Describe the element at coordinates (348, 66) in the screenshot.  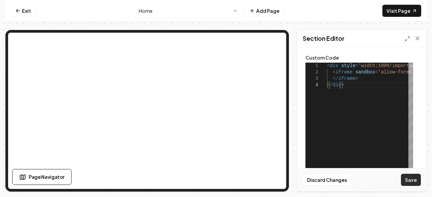
I see `span: style` at that location.